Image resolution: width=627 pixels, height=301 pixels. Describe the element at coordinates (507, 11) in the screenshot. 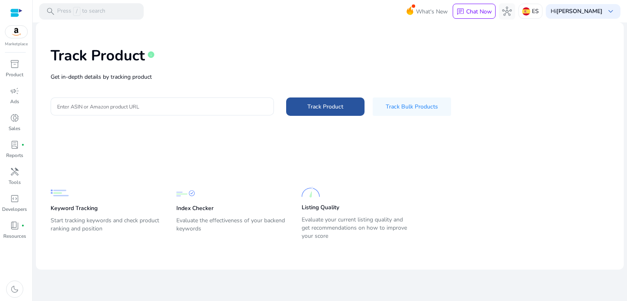

I see `span: hub` at that location.